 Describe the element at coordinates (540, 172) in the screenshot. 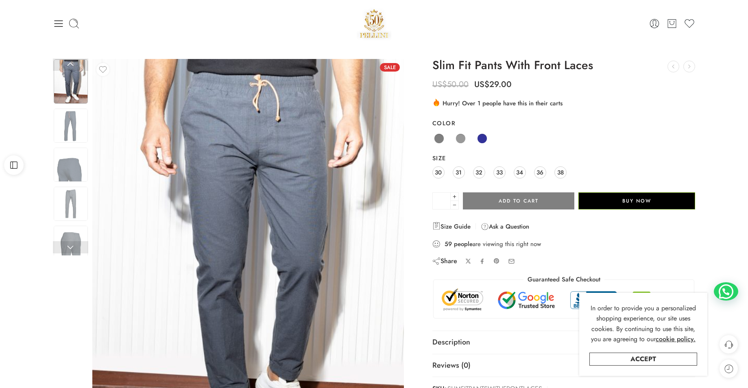

I see `span: 36` at that location.